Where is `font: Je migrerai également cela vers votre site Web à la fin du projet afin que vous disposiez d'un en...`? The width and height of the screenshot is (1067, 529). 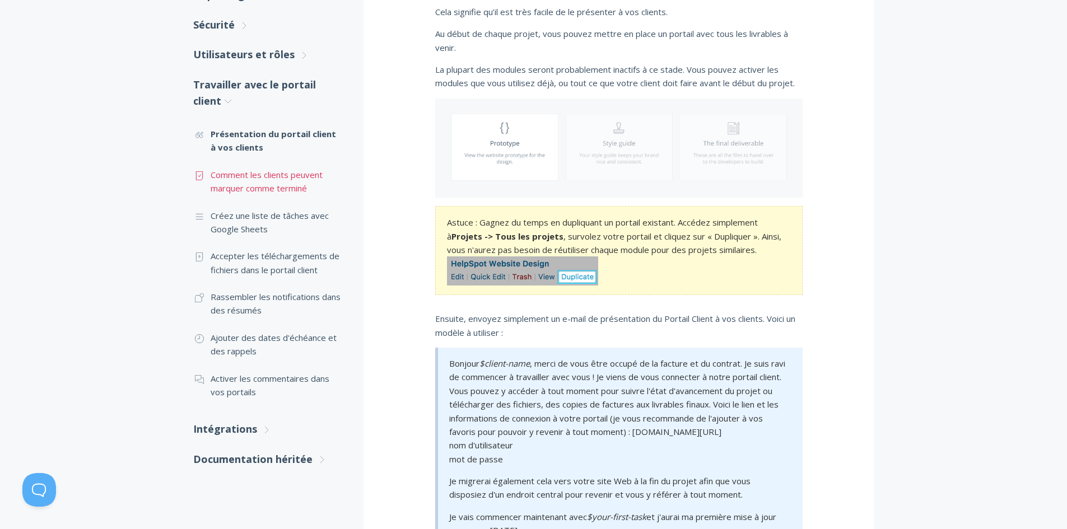 font: Je migrerai également cela vers votre site Web à la fin du projet afin que vous disposiez d'un en... is located at coordinates (600, 488).